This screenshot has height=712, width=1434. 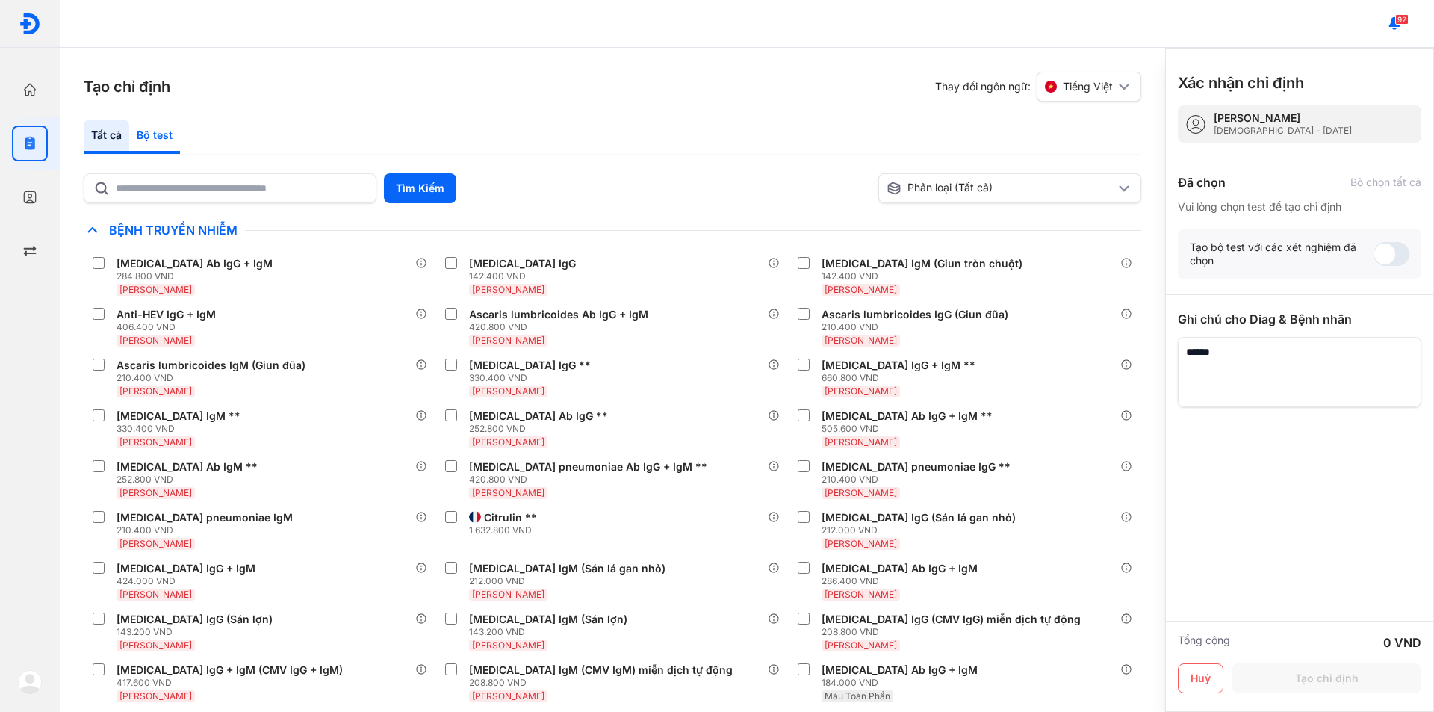 What do you see at coordinates (189, 581) in the screenshot?
I see `div: 424.000 VND` at bounding box center [189, 581].